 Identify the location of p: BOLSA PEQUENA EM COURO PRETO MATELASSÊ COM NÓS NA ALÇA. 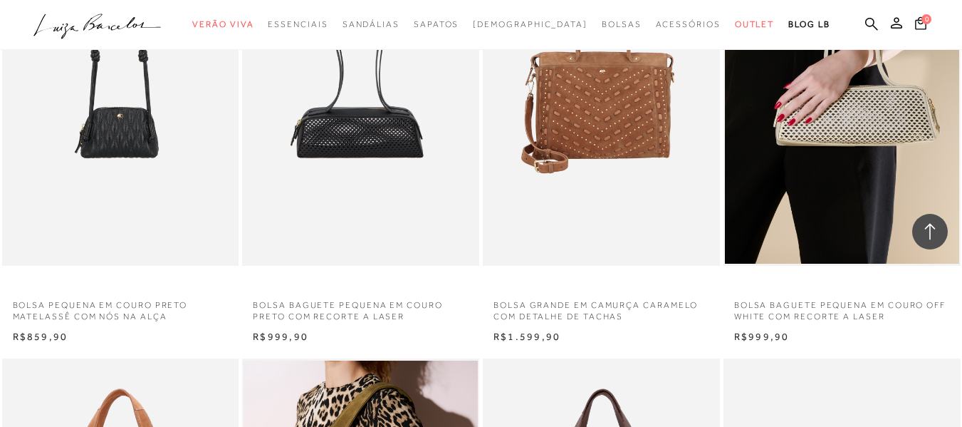
(120, 307).